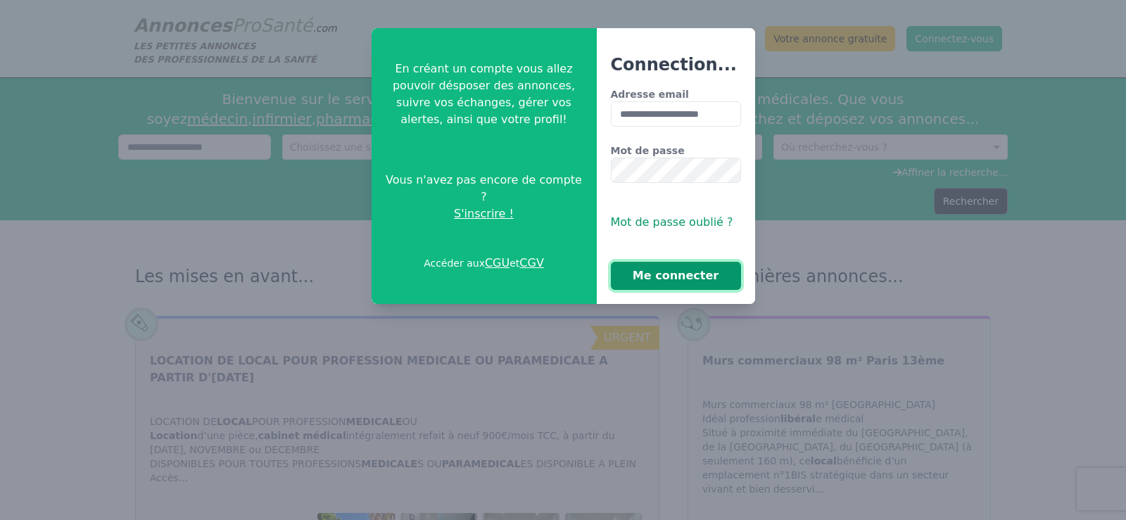 The image size is (1126, 520). What do you see at coordinates (531, 263) in the screenshot?
I see `a: CGV` at bounding box center [531, 263].